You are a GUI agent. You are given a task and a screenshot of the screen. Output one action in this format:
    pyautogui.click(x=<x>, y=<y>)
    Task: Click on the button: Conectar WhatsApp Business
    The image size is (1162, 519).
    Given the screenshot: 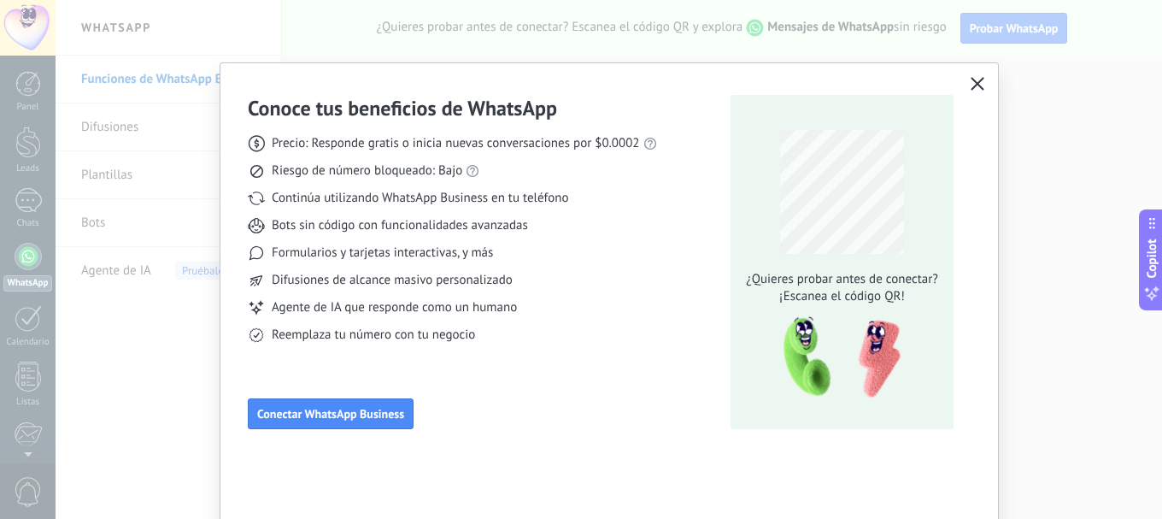 What is the action you would take?
    pyautogui.click(x=331, y=414)
    